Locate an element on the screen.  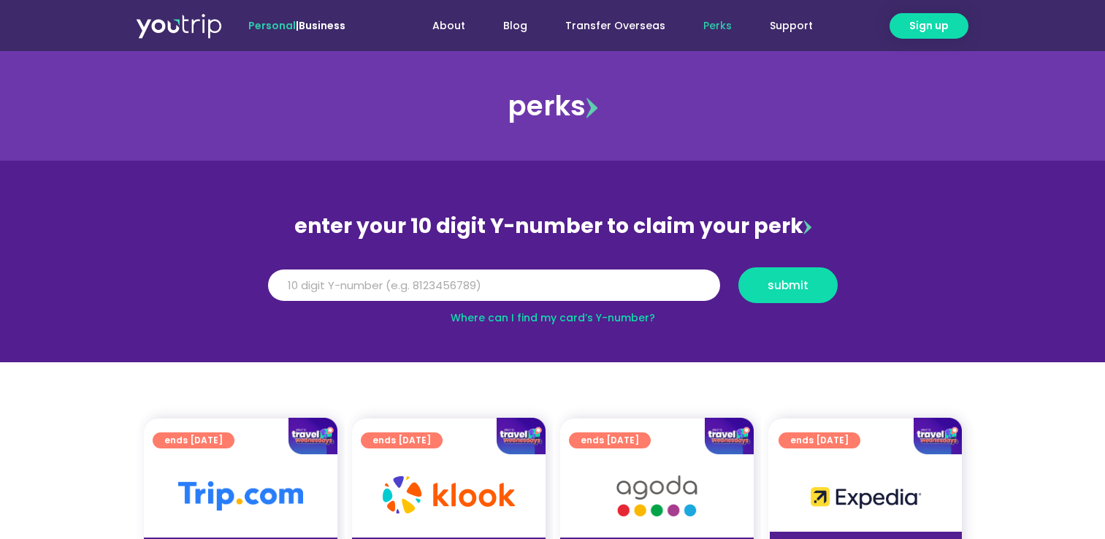
div: enter your 10 digit Y-number to claim your perk is located at coordinates (553, 226).